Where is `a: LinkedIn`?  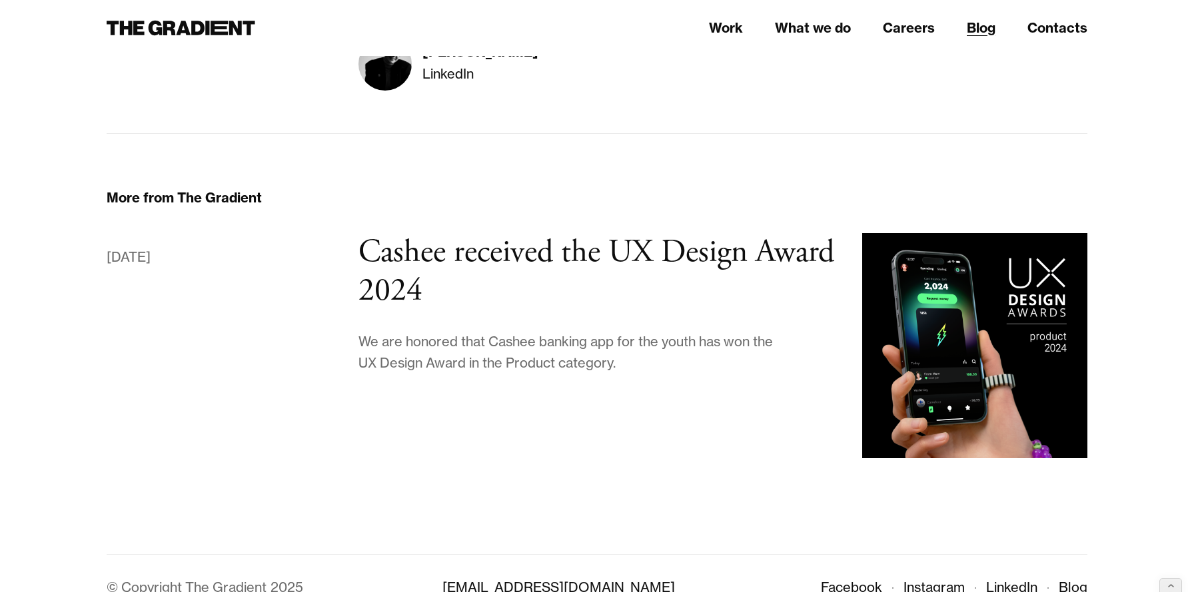
a: LinkedIn is located at coordinates (448, 74).